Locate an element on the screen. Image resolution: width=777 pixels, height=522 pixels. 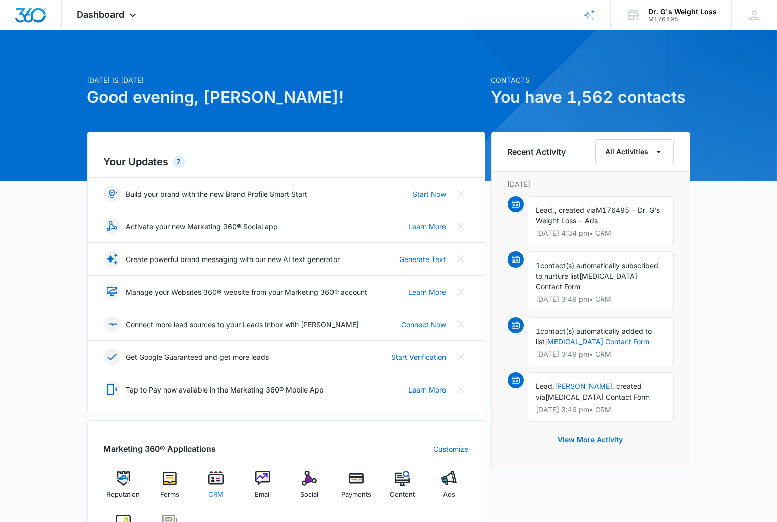
a: Social is located at coordinates (309, 489).